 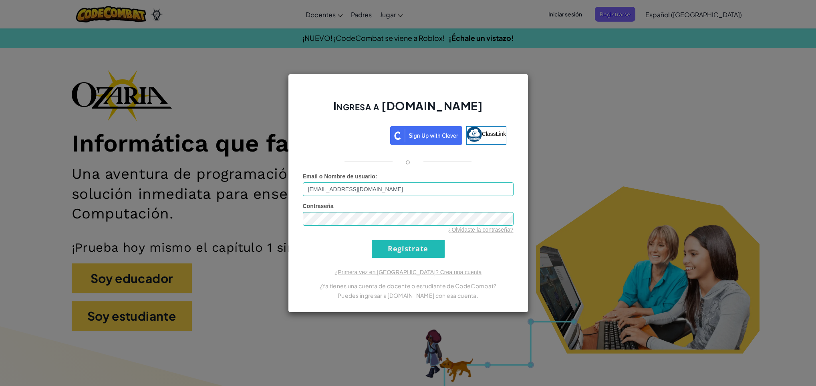 I want to click on input: Regístrate, so click(x=408, y=248).